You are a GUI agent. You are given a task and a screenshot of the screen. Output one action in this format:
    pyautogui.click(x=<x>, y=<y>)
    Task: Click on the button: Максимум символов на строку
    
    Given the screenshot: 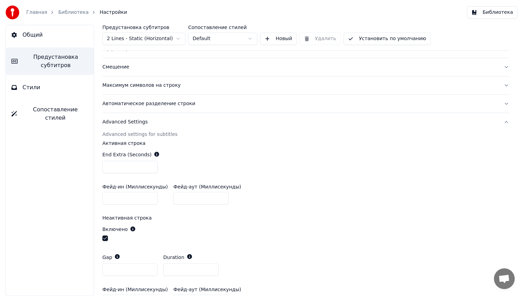 What is the action you would take?
    pyautogui.click(x=306, y=85)
    